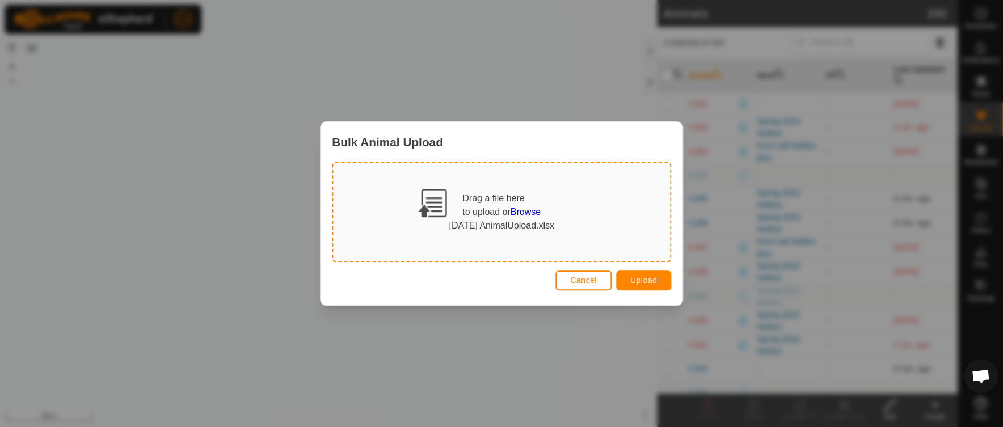 The width and height of the screenshot is (1003, 427). Describe the element at coordinates (501, 212) in the screenshot. I see `div: to upload or` at that location.